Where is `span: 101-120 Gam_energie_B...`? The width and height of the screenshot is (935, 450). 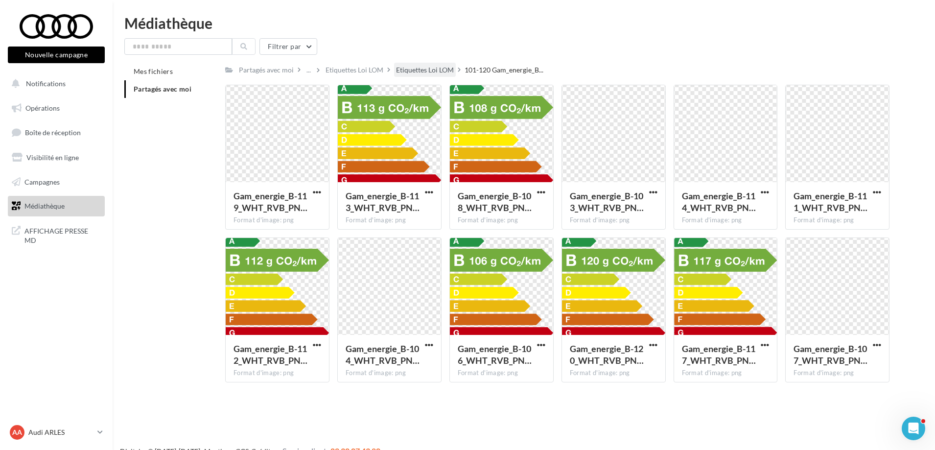 span: 101-120 Gam_energie_B... is located at coordinates (504, 70).